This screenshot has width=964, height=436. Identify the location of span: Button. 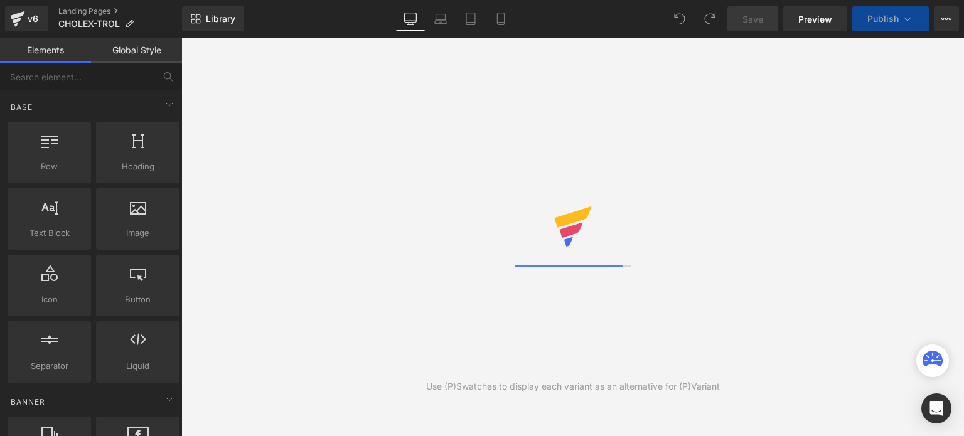
(138, 299).